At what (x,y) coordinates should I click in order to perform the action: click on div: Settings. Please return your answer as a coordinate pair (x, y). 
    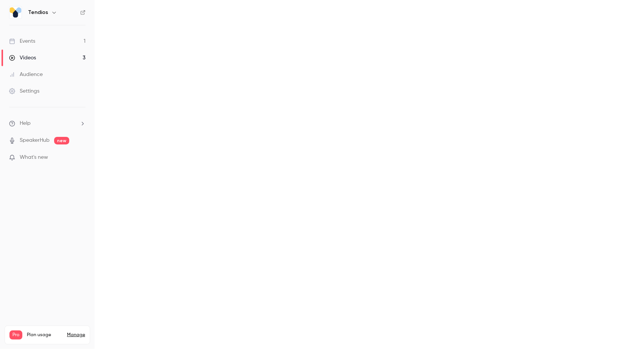
    Looking at the image, I should click on (24, 91).